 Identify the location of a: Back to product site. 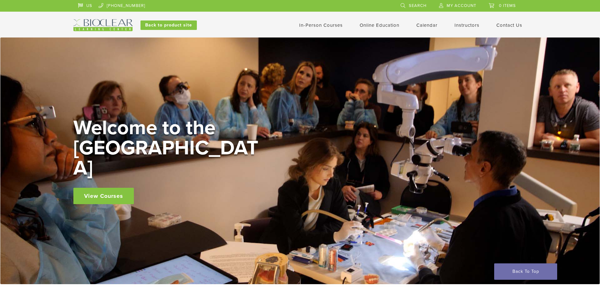
(168, 25).